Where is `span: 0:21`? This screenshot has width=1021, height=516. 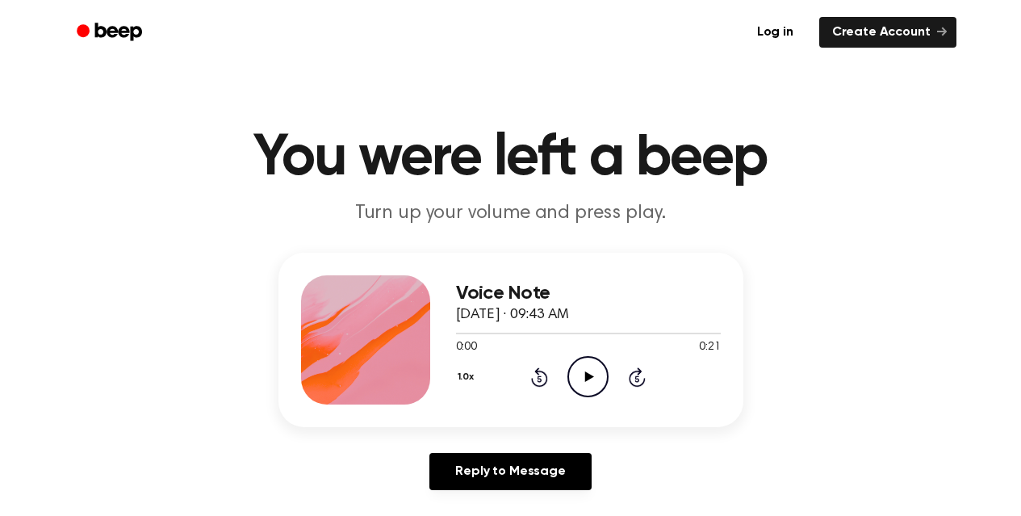
span: 0:21 is located at coordinates (709, 347).